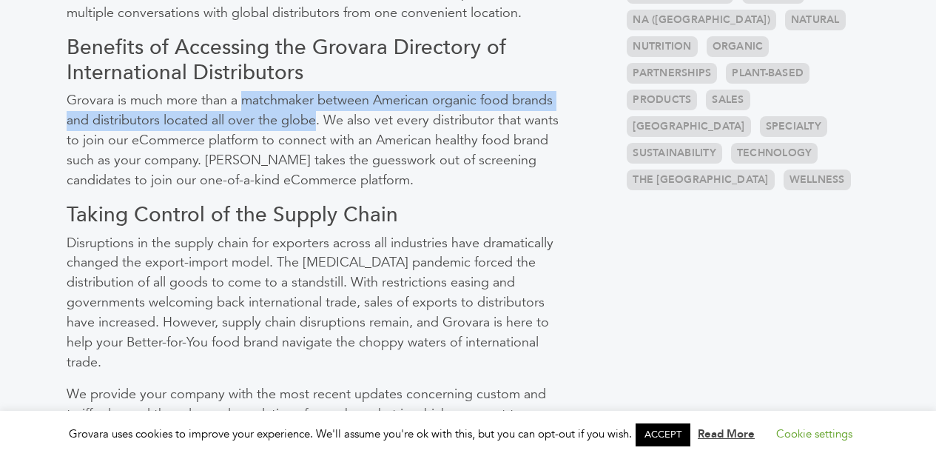 The image size is (936, 459). What do you see at coordinates (674, 153) in the screenshot?
I see `a: Sustainability` at bounding box center [674, 153].